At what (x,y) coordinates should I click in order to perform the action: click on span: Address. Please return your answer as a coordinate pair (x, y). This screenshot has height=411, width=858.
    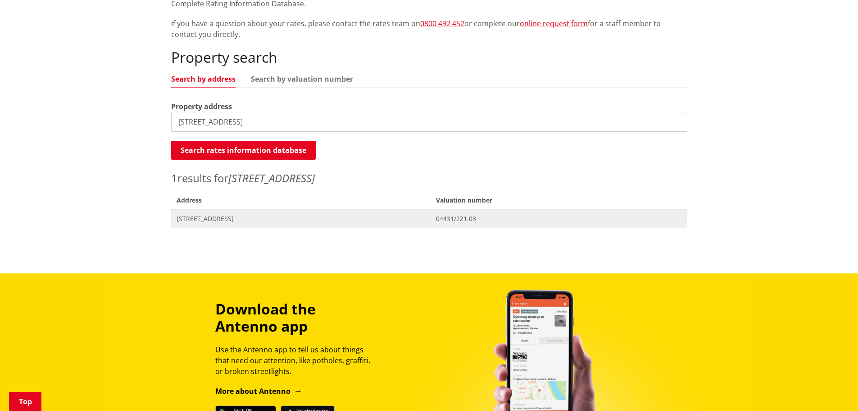
    Looking at the image, I should click on (301, 200).